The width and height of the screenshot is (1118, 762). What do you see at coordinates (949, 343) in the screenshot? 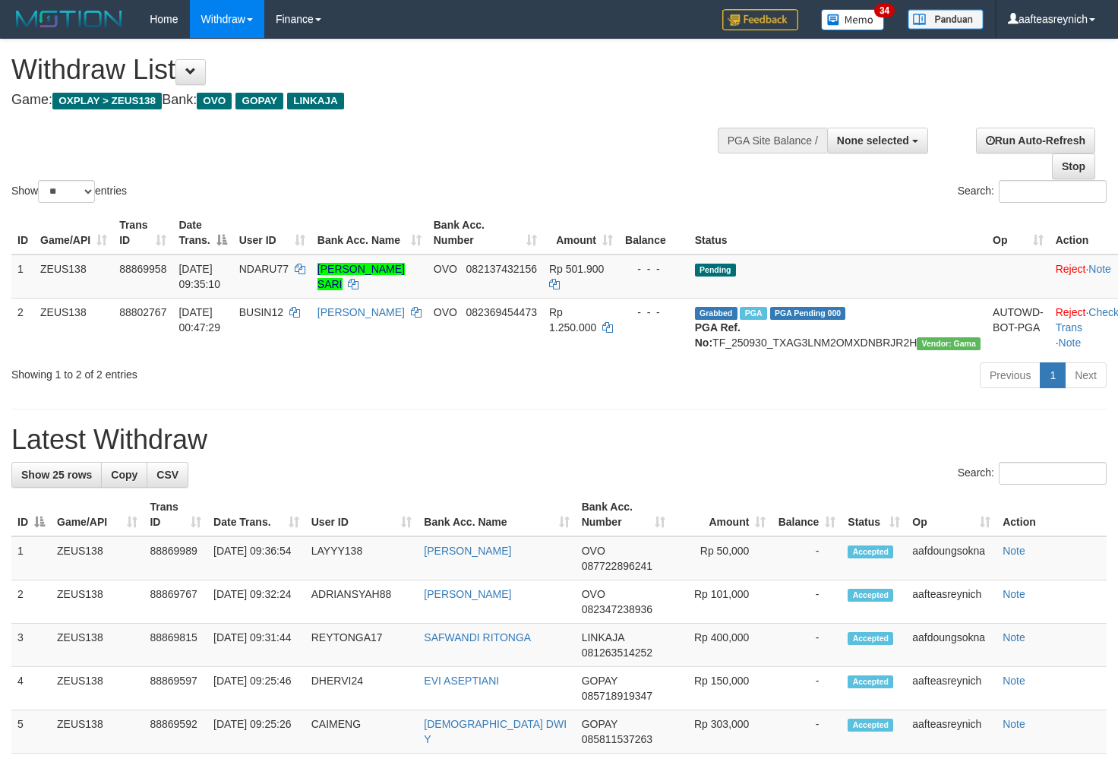
I see `span: Vendor URL: https://trx31.1velocity.biz` at bounding box center [949, 343].